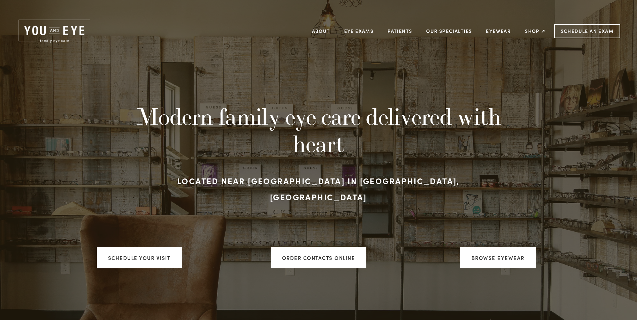 The height and width of the screenshot is (320, 637). What do you see at coordinates (449, 31) in the screenshot?
I see `a: Our Specialties` at bounding box center [449, 31].